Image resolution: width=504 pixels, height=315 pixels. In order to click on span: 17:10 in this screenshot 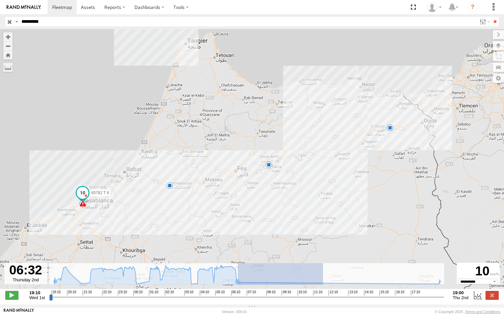, I will do `click(416, 293)`.